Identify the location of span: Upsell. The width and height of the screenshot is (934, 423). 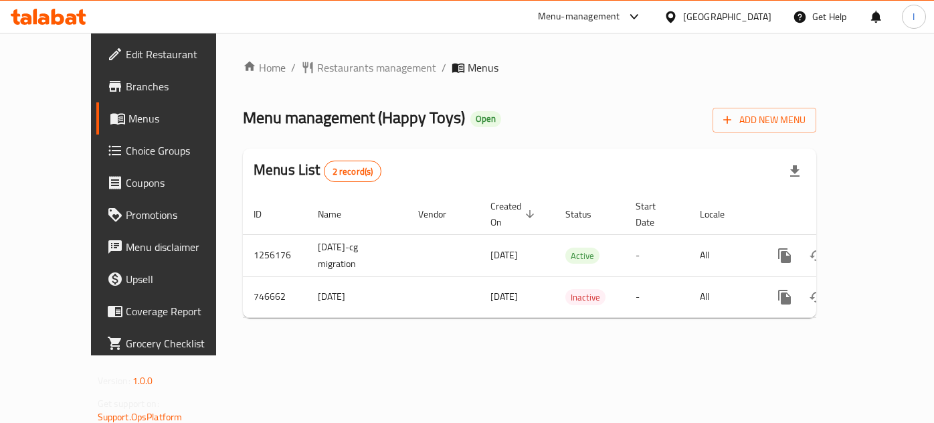
(181, 279).